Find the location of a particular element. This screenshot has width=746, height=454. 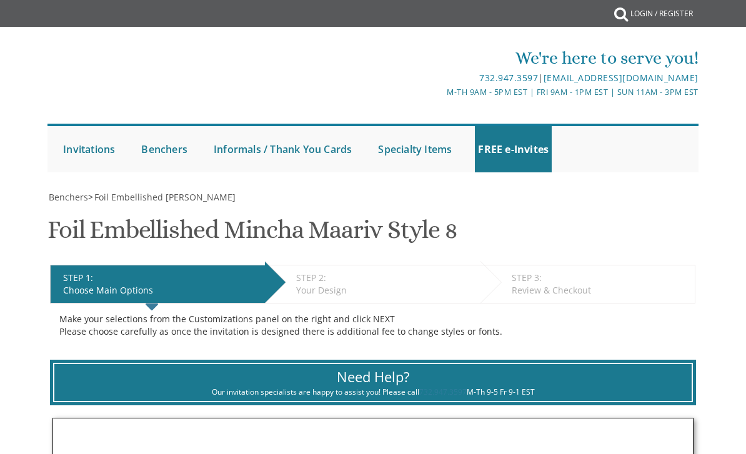

div: We're here to serve you! is located at coordinates (481, 58).